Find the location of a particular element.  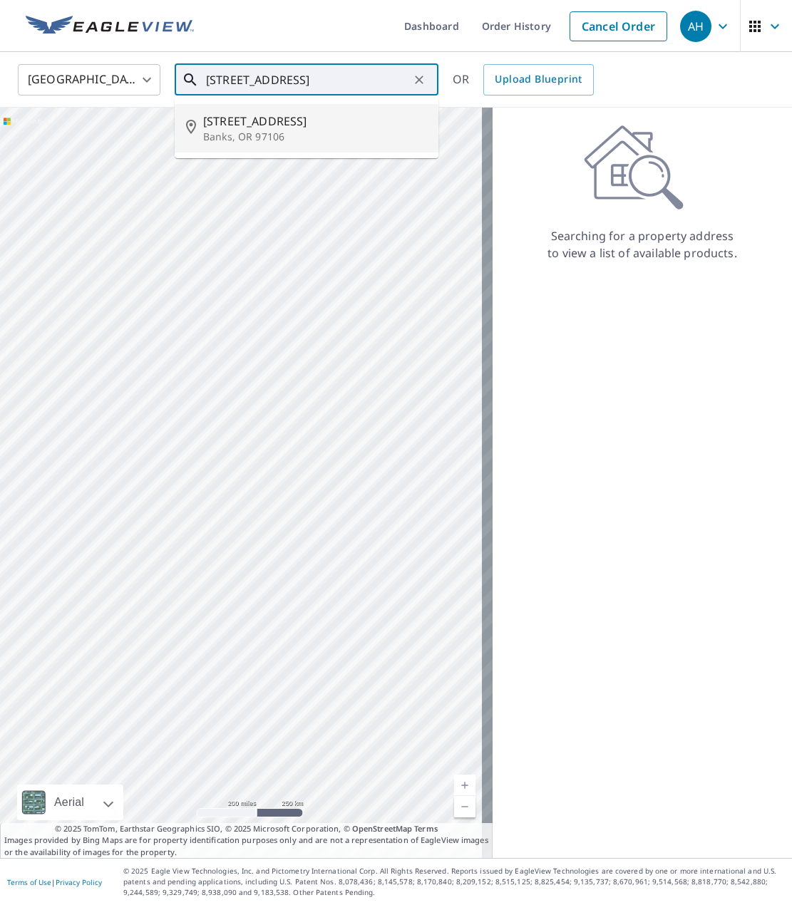

img: EV Logo is located at coordinates (110, 26).